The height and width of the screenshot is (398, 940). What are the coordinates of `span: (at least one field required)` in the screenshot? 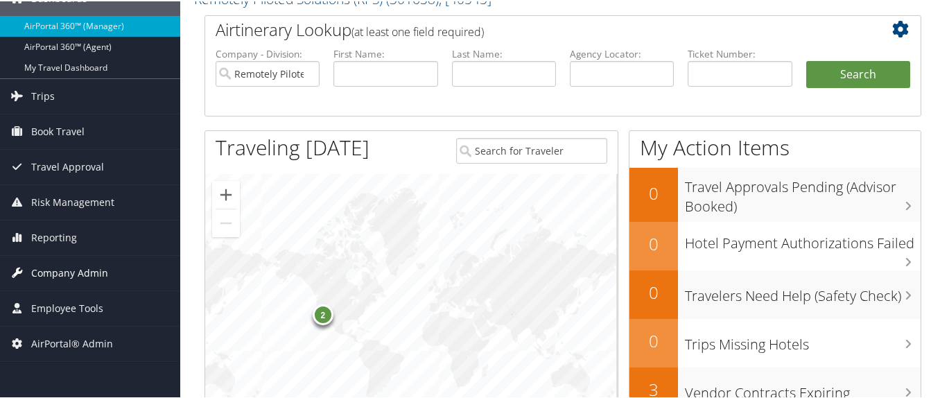 It's located at (417, 31).